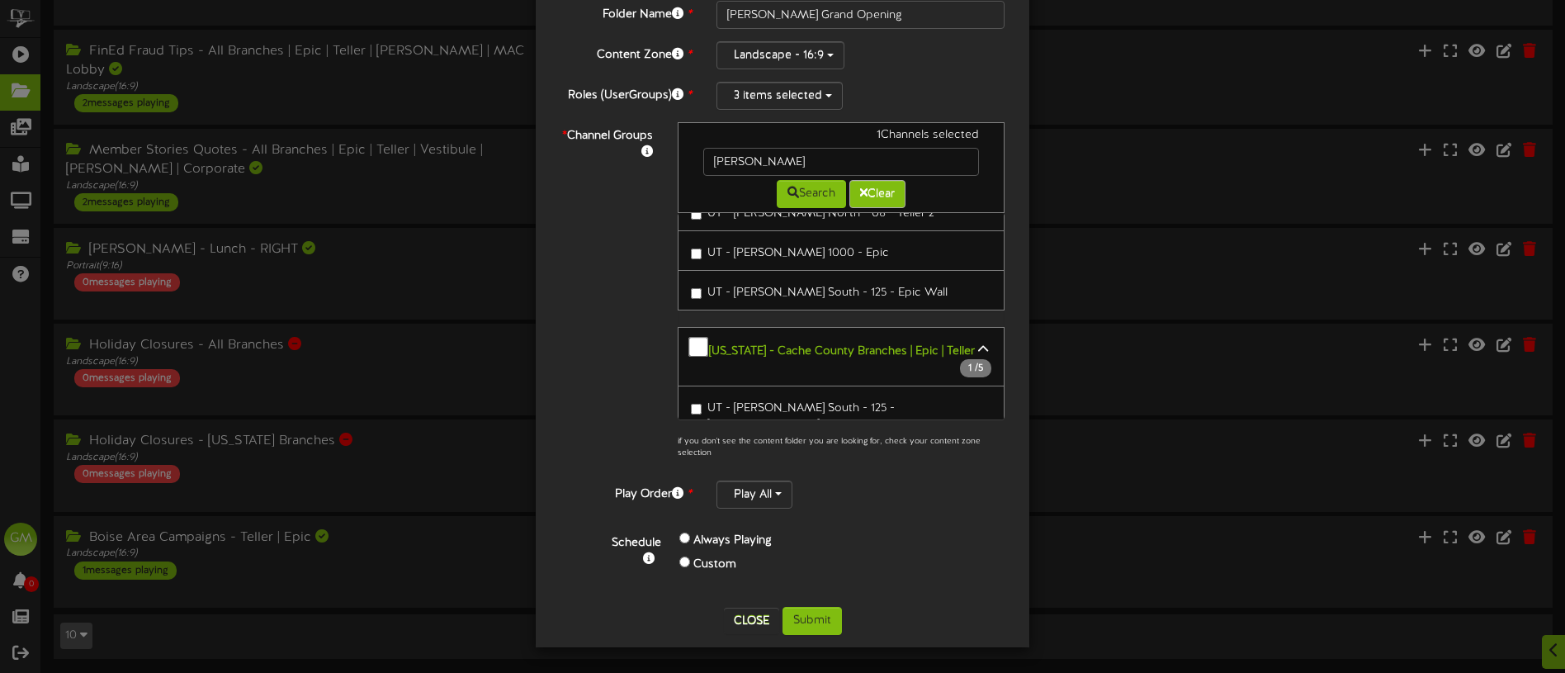 This screenshot has height=673, width=1565. What do you see at coordinates (841, 162) in the screenshot?
I see `input: -- Search --` at bounding box center [841, 162].